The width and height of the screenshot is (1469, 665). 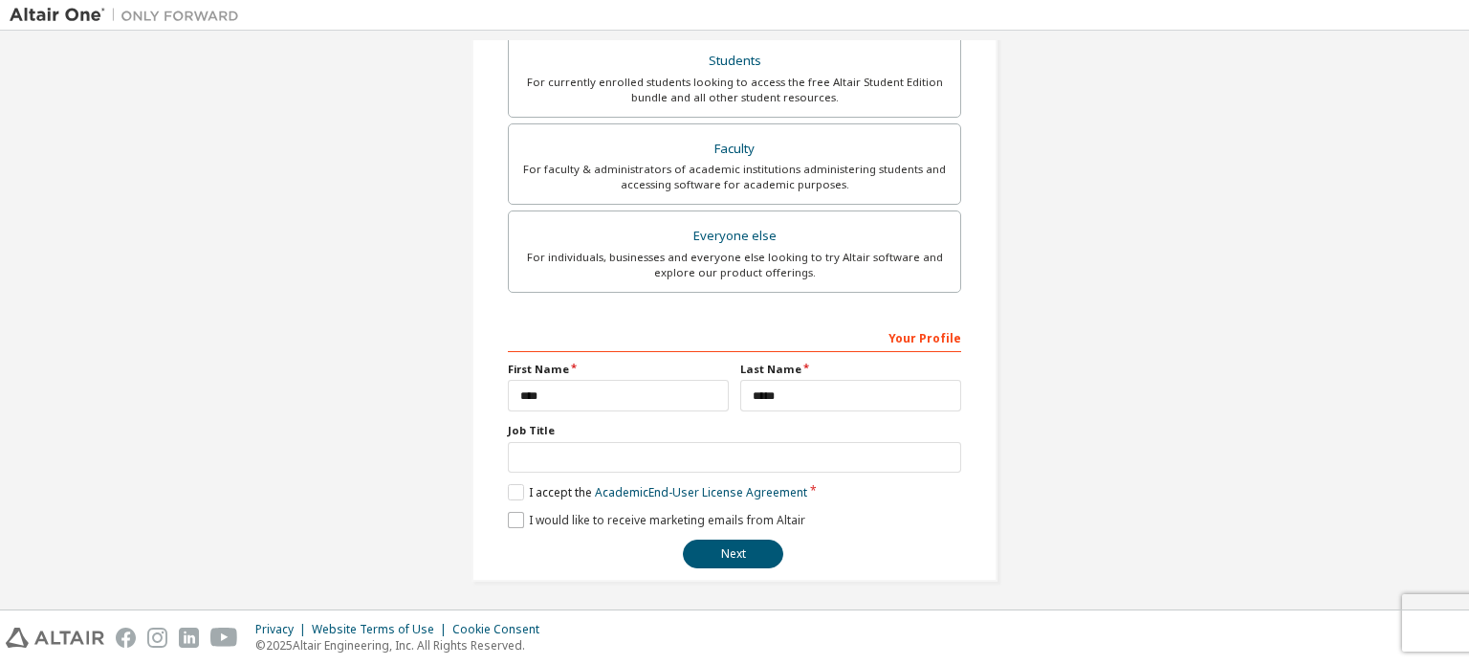 What do you see at coordinates (735, 265) in the screenshot?
I see `div: For individuals, businesses and everyone else looking to try Altair software and explore our prod...` at bounding box center [735, 265].